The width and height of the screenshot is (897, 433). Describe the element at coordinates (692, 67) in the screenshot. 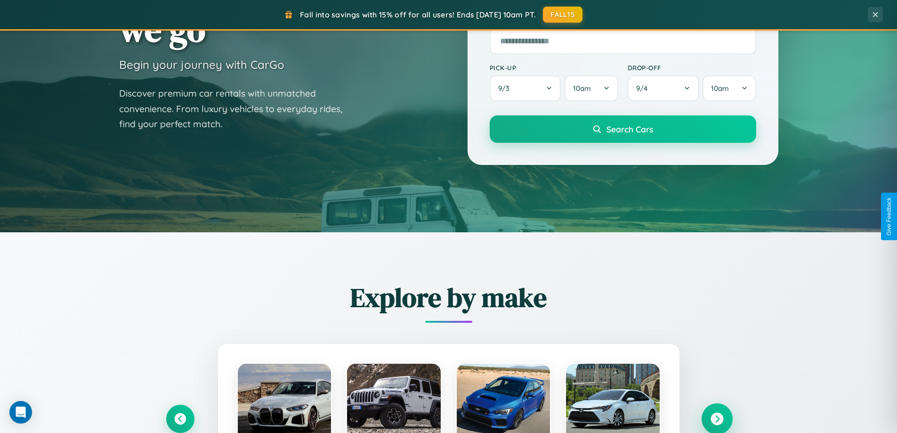

I see `label: Drop-off` at that location.